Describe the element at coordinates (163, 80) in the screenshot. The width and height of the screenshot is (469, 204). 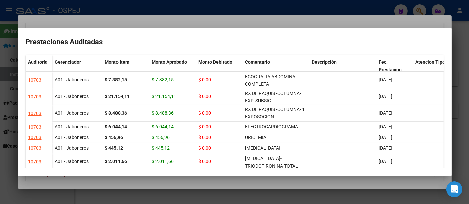
I see `span: $ 7.382,15` at that location.